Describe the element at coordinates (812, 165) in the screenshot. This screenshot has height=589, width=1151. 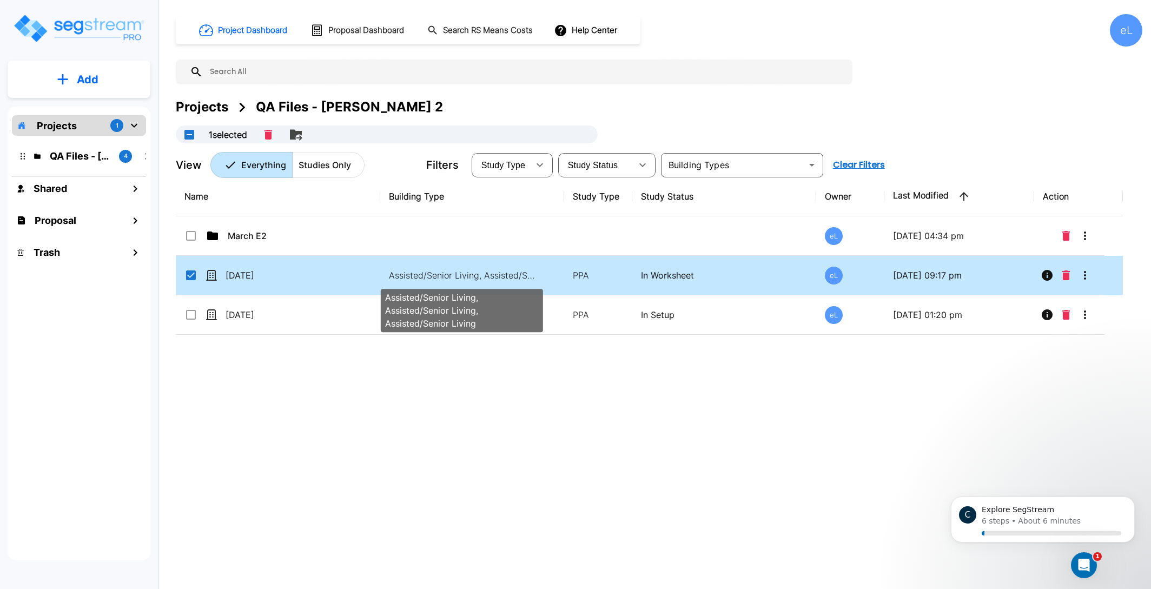
I see `button: Open` at that location.